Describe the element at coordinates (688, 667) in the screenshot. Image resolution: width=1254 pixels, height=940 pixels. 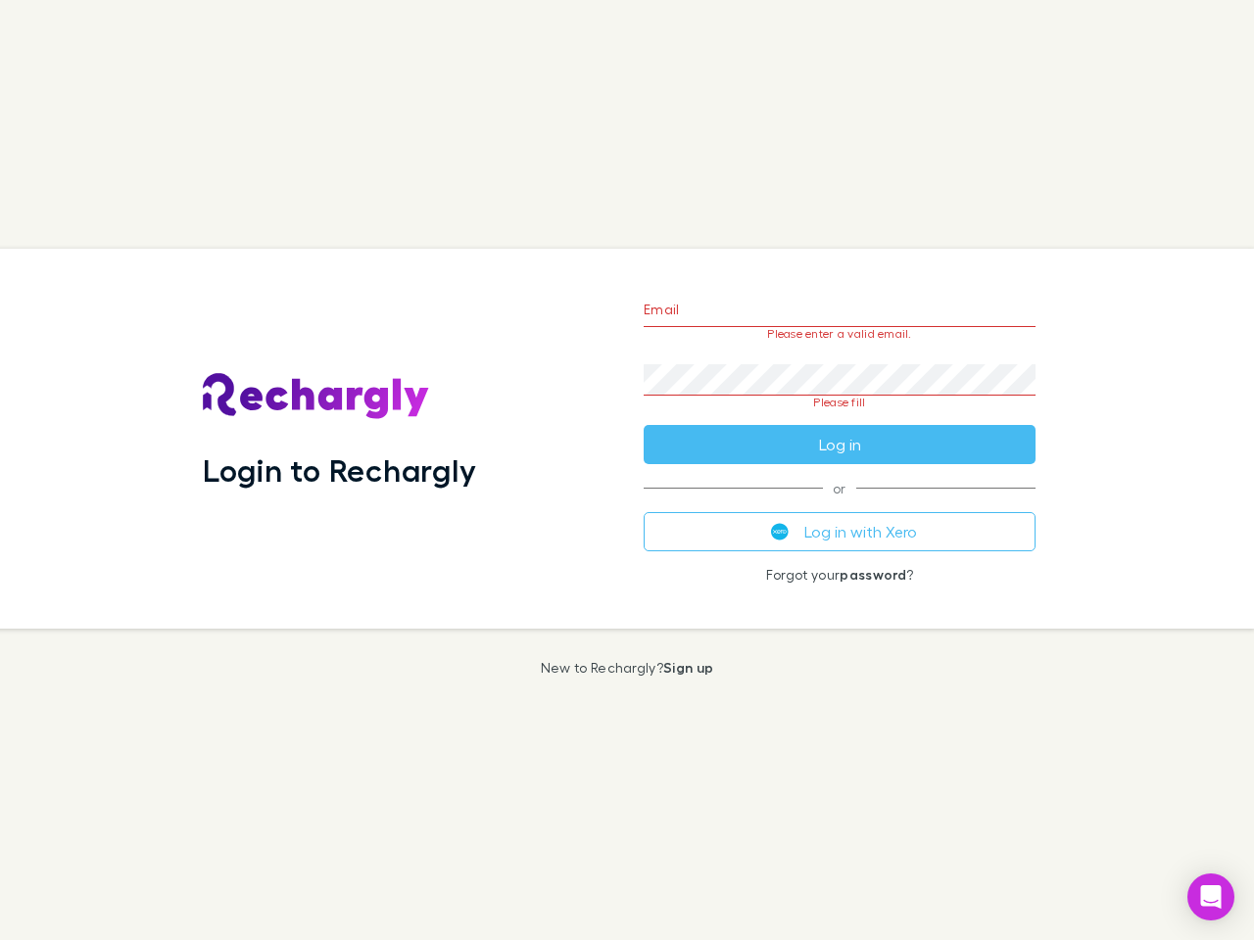
I see `a: Sign up` at that location.